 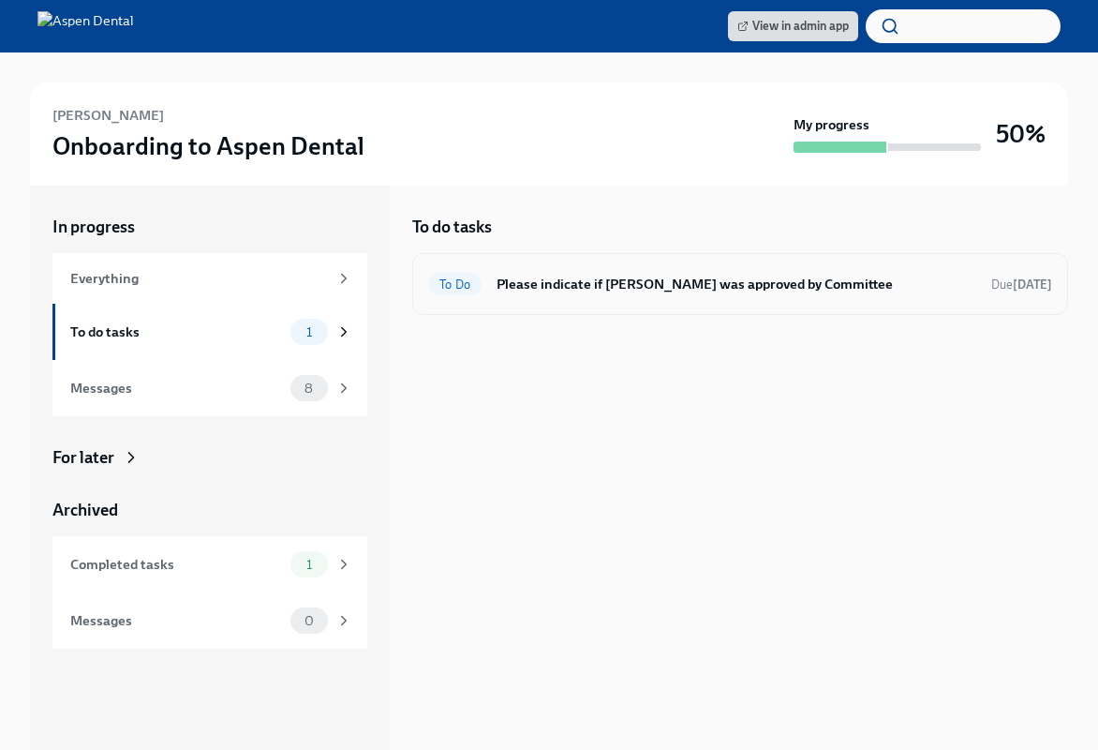 I want to click on div: Completed tasks, so click(x=176, y=564).